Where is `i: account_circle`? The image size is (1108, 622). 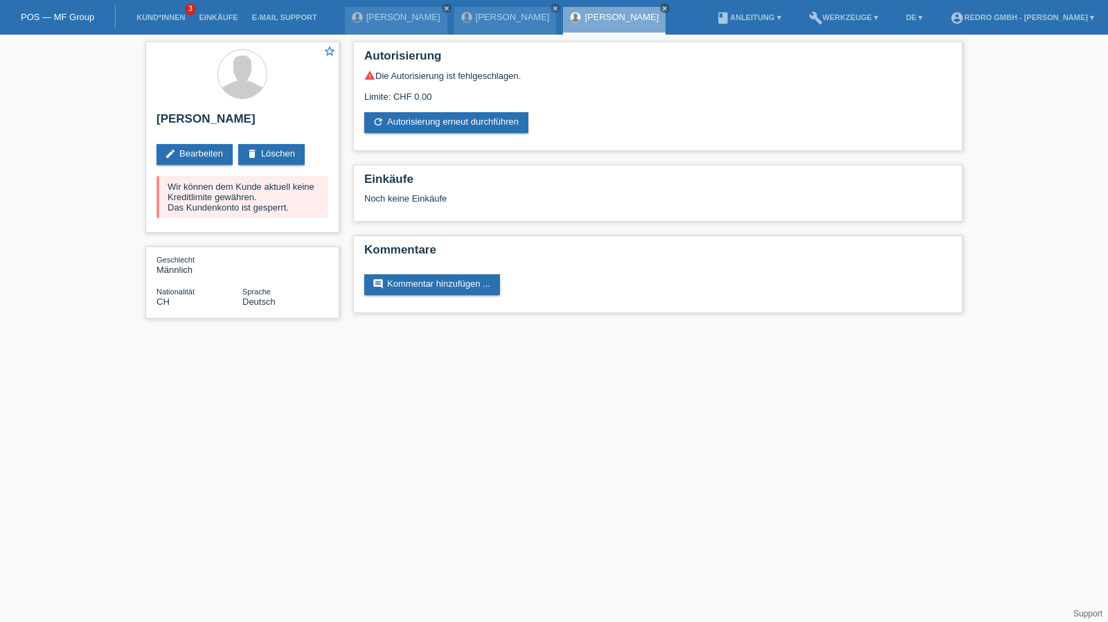
i: account_circle is located at coordinates (957, 18).